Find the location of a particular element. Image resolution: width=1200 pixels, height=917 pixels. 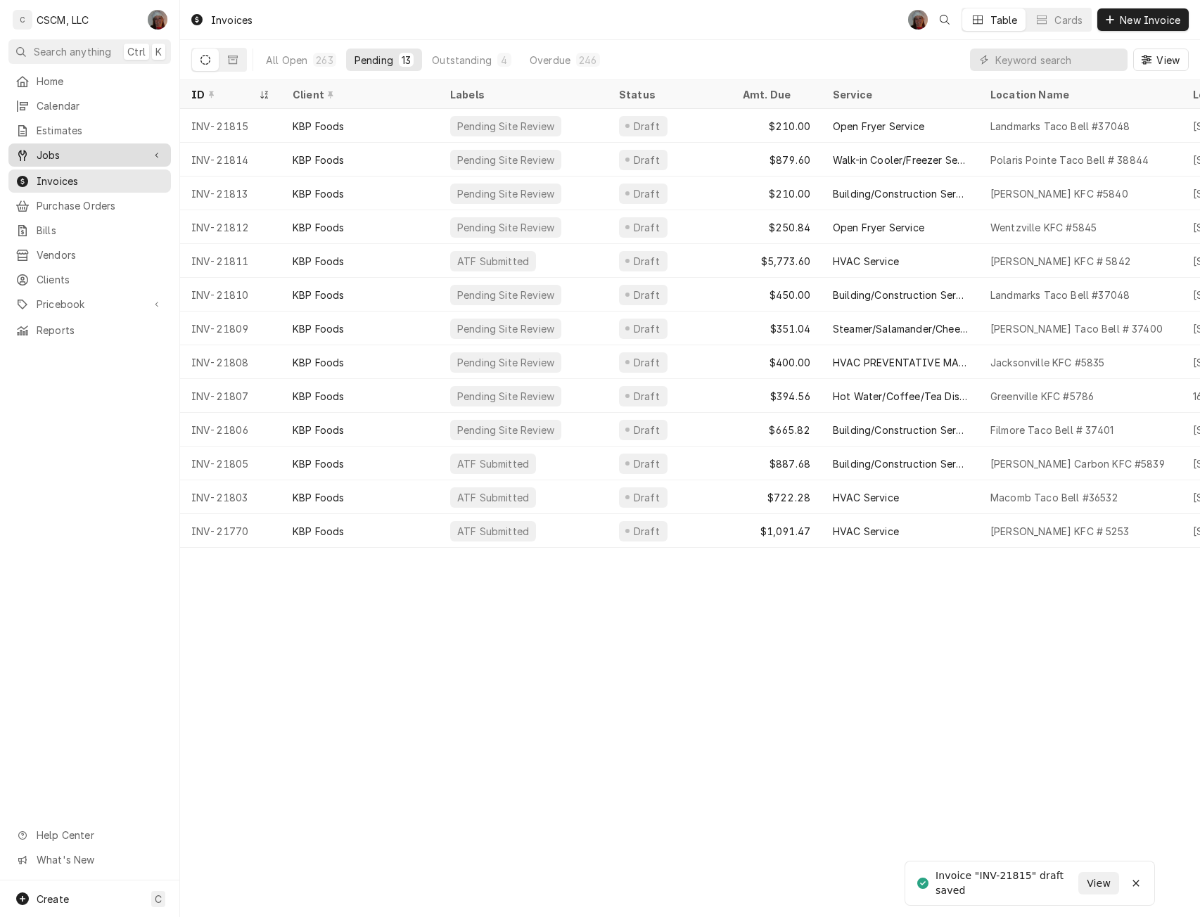

div: 263 is located at coordinates (324, 60).